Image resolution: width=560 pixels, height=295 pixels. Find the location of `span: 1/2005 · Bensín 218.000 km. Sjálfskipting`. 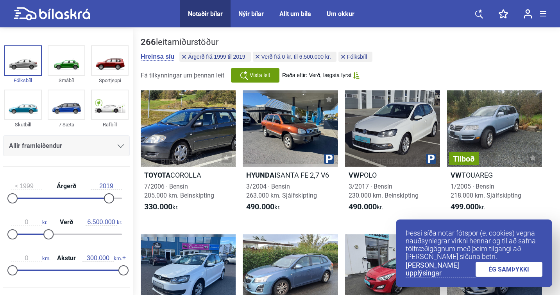

span: 1/2005 · Bensín 218.000 km. Sjálfskipting is located at coordinates (486, 191).